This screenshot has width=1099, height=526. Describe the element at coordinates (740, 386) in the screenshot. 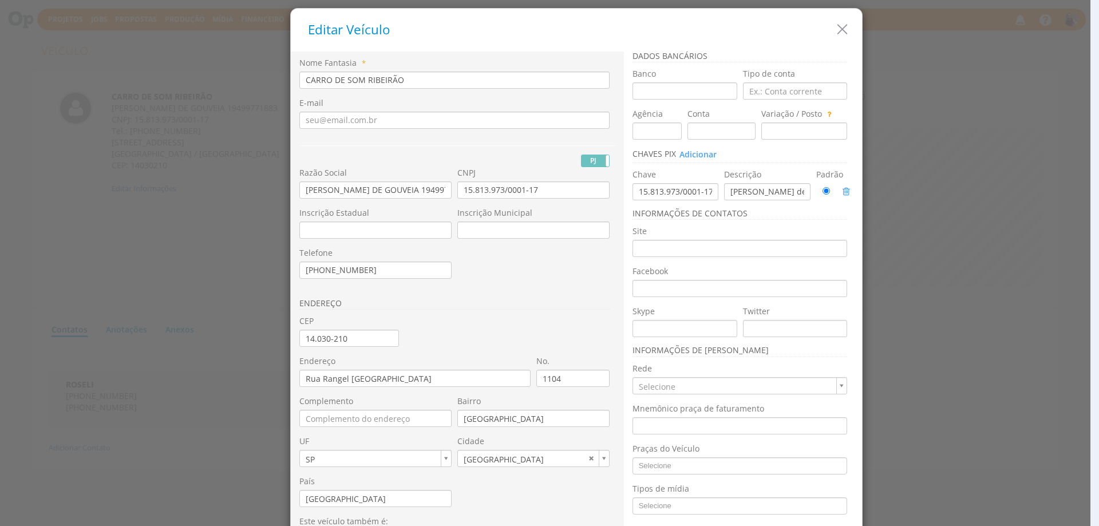

I see `a: Selecione` at that location.